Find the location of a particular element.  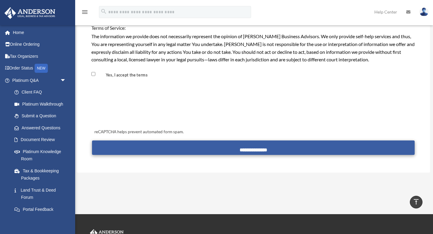

a: Land Trust & Deed Forum is located at coordinates (42, 193).